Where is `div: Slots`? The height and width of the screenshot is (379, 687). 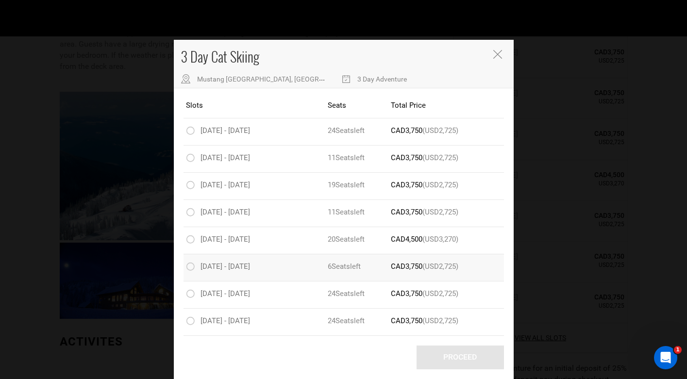 div: Slots is located at coordinates (257, 105).